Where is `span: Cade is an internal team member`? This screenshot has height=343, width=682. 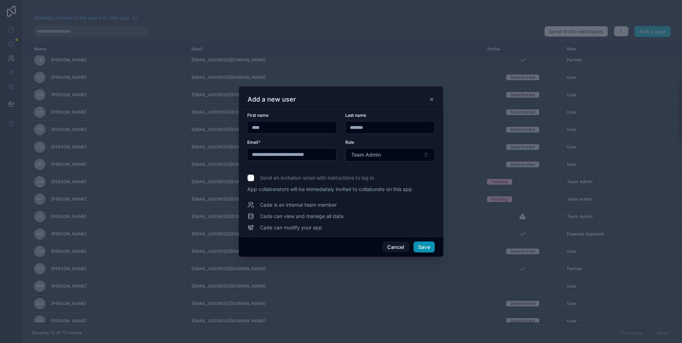 span: Cade is an internal team member is located at coordinates (299, 205).